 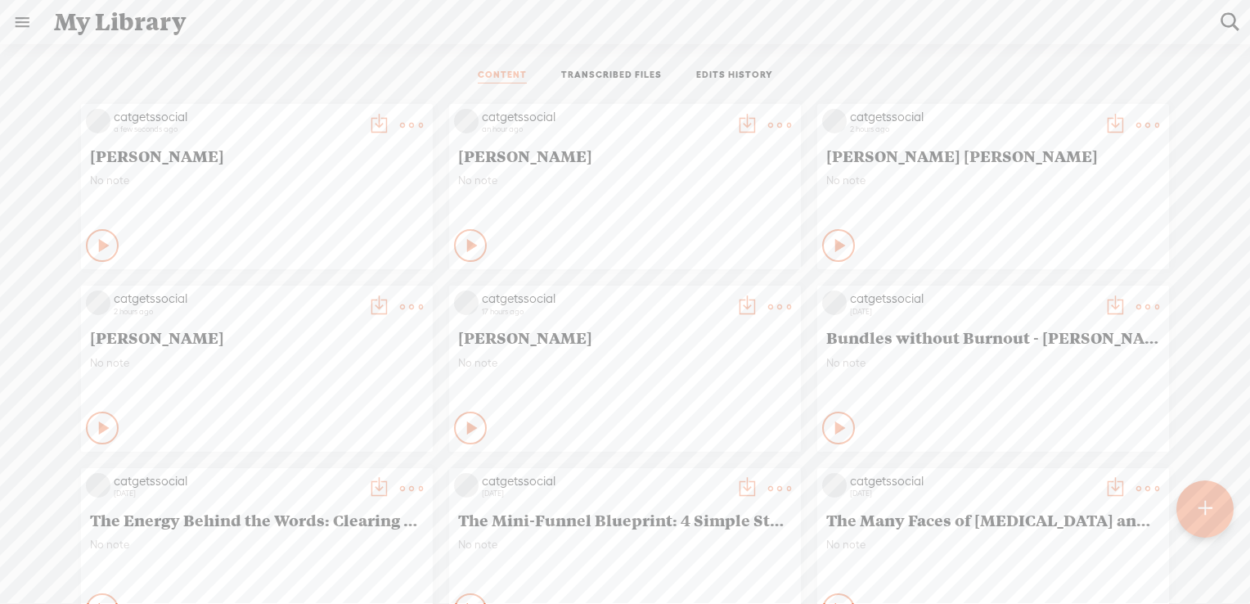 I want to click on div: 17 hours ago, so click(x=604, y=312).